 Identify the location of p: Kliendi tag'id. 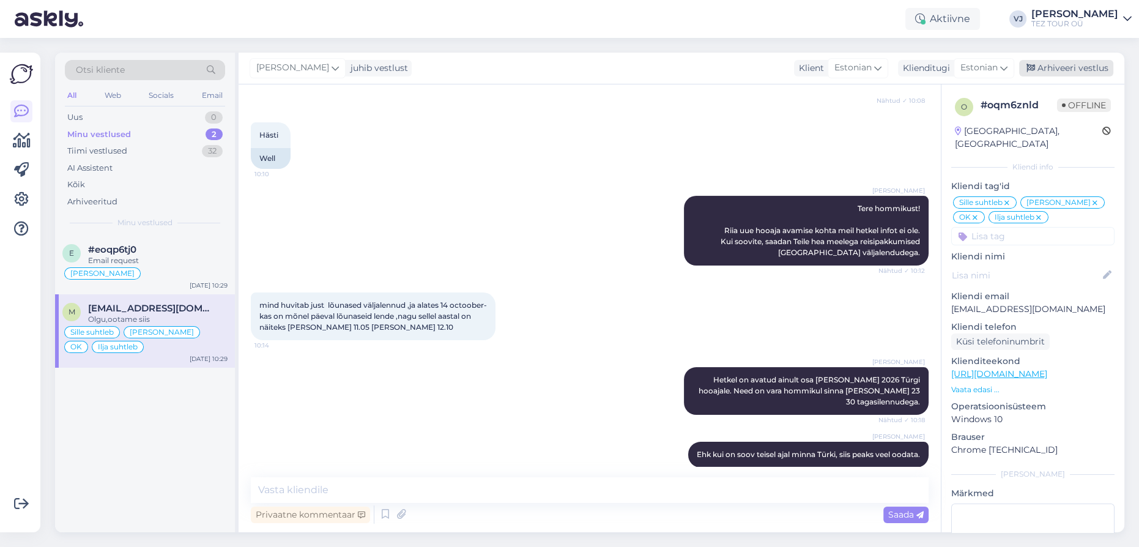
(1032, 186).